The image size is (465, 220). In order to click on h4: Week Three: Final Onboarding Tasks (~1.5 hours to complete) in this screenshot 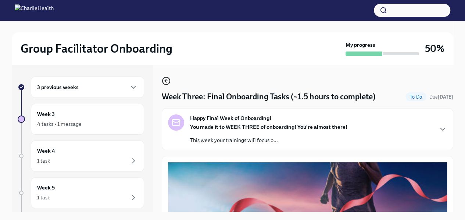, I will do `click(269, 97)`.